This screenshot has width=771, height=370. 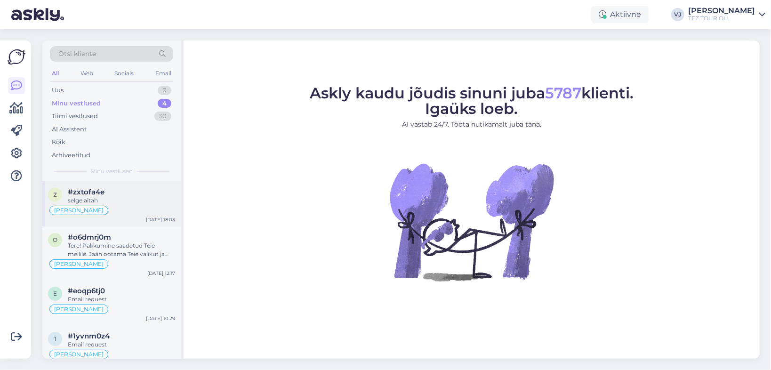 What do you see at coordinates (77, 54) in the screenshot?
I see `span: Otsi kliente` at bounding box center [77, 54].